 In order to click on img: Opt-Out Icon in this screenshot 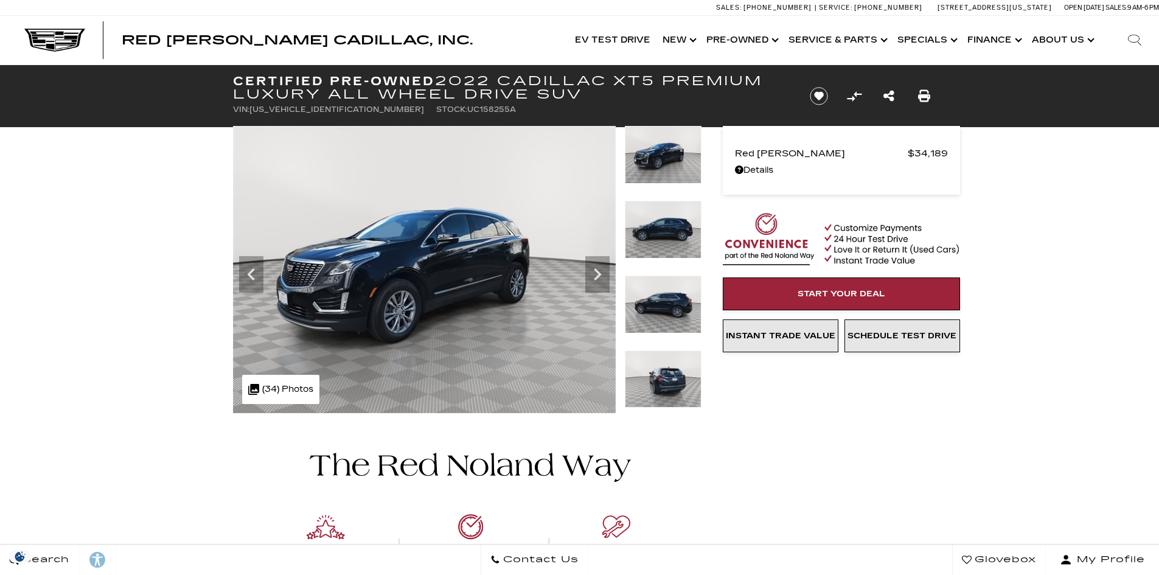, I will do `click(20, 556)`.